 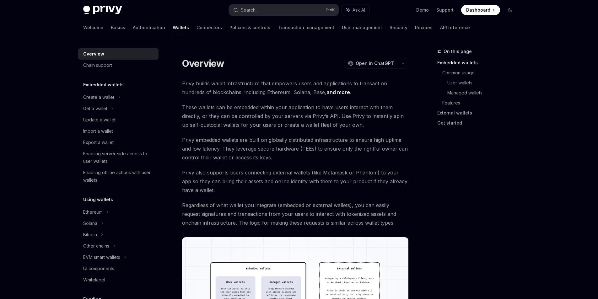 I want to click on div: Enabling offline actions with user wallets, so click(x=119, y=176).